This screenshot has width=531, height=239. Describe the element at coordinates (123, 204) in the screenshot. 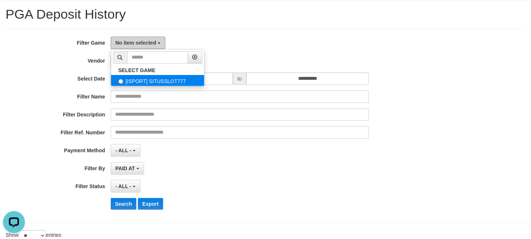

I see `button: Search` at that location.